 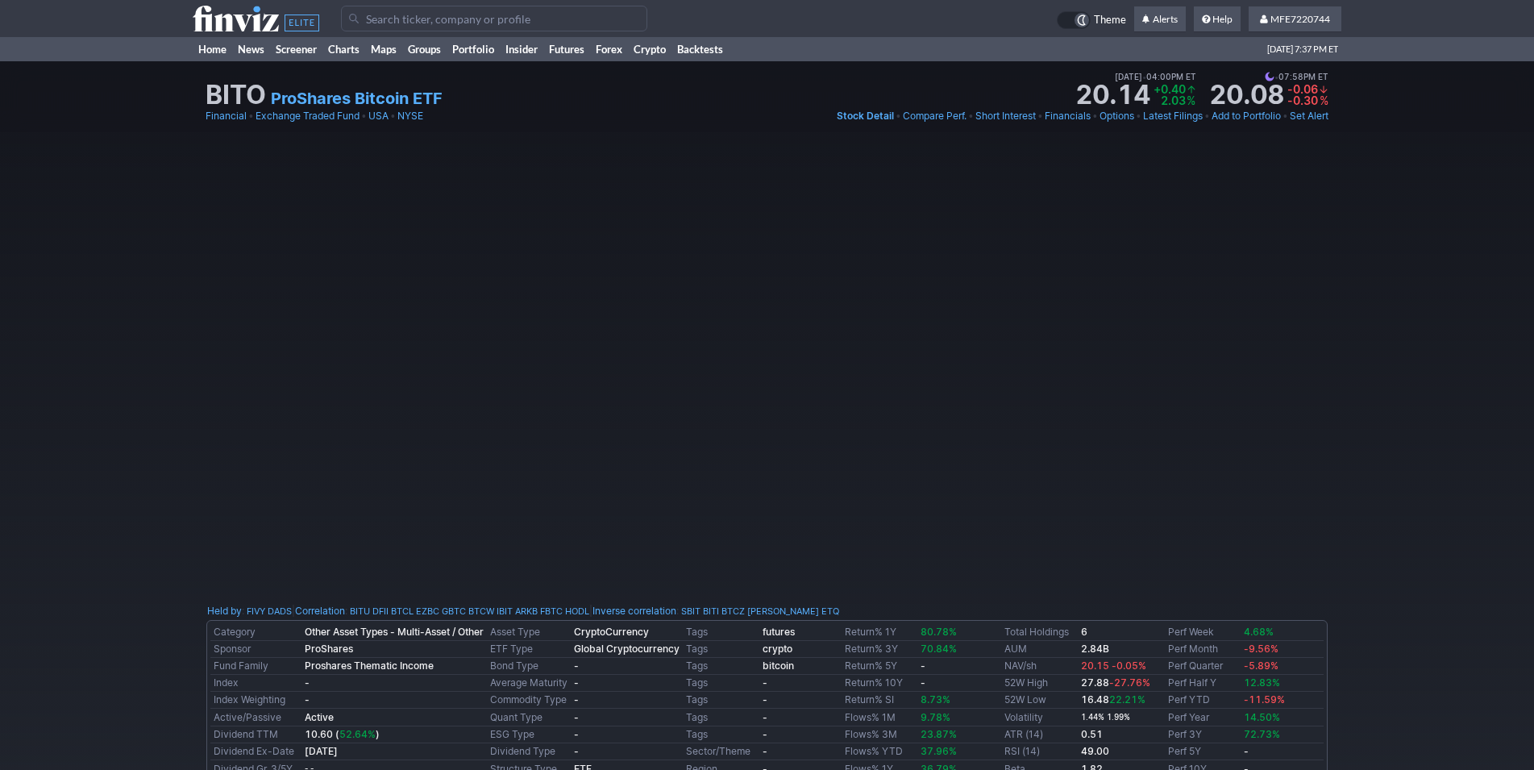 I want to click on td: Active/Passive, so click(x=256, y=717).